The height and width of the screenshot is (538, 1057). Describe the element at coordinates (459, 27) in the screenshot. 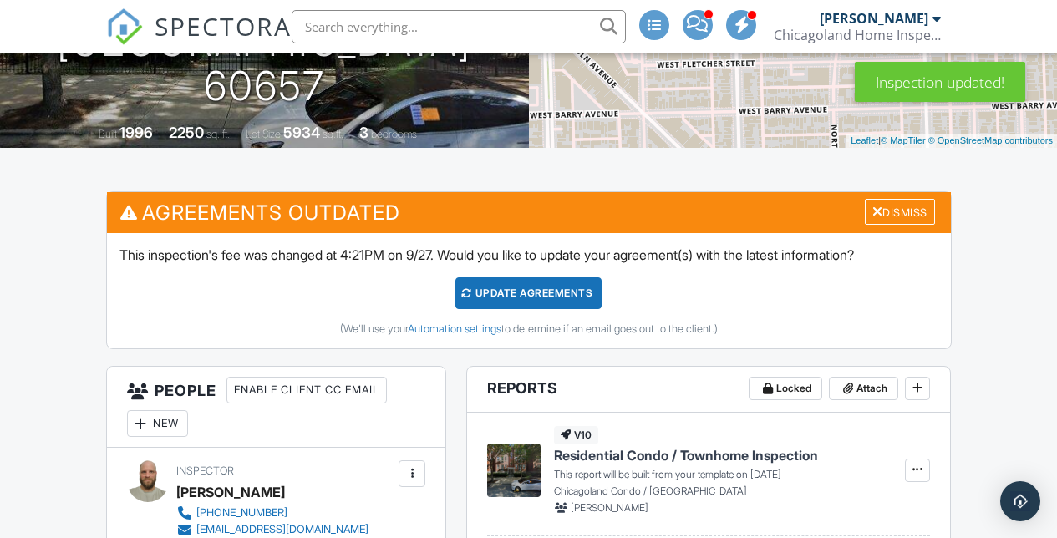

I see `input: Search everything...` at that location.